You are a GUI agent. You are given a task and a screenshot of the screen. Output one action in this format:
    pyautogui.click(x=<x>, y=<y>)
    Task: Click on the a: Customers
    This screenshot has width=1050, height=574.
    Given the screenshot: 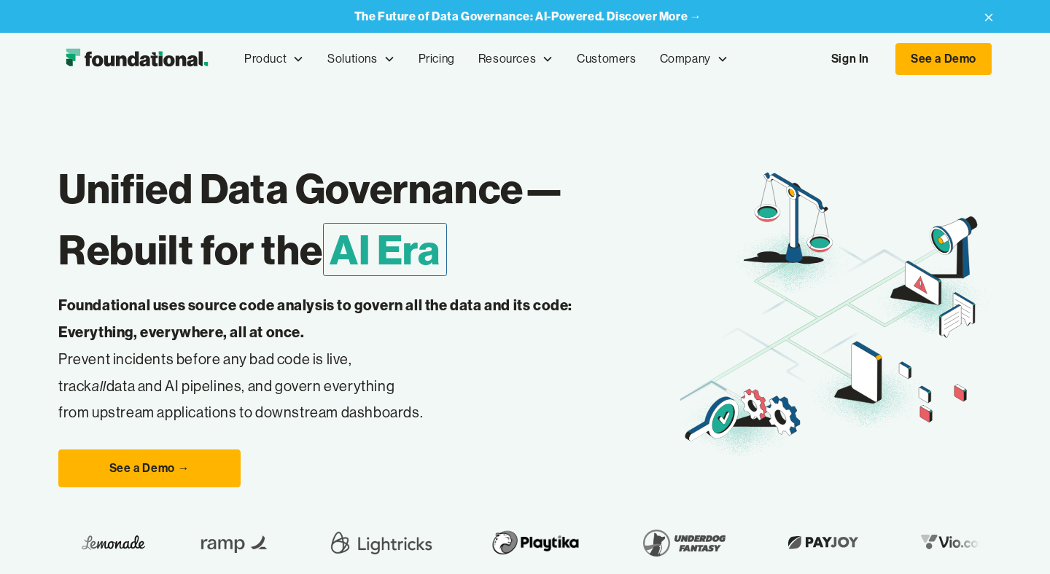 What is the action you would take?
    pyautogui.click(x=606, y=59)
    